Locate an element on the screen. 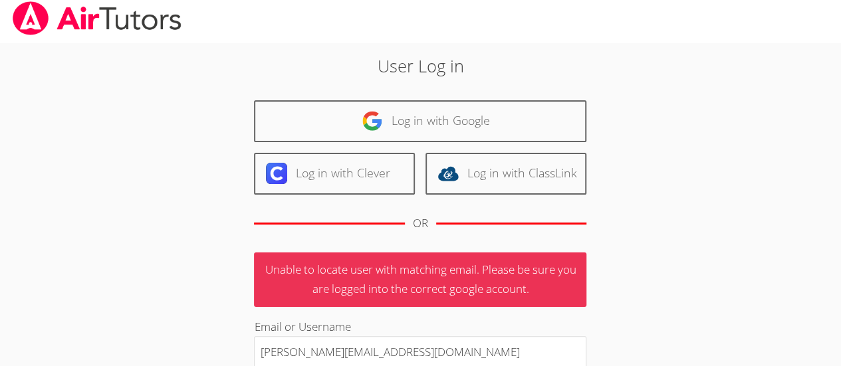 The image size is (841, 366). label: Email or Username is located at coordinates (302, 326).